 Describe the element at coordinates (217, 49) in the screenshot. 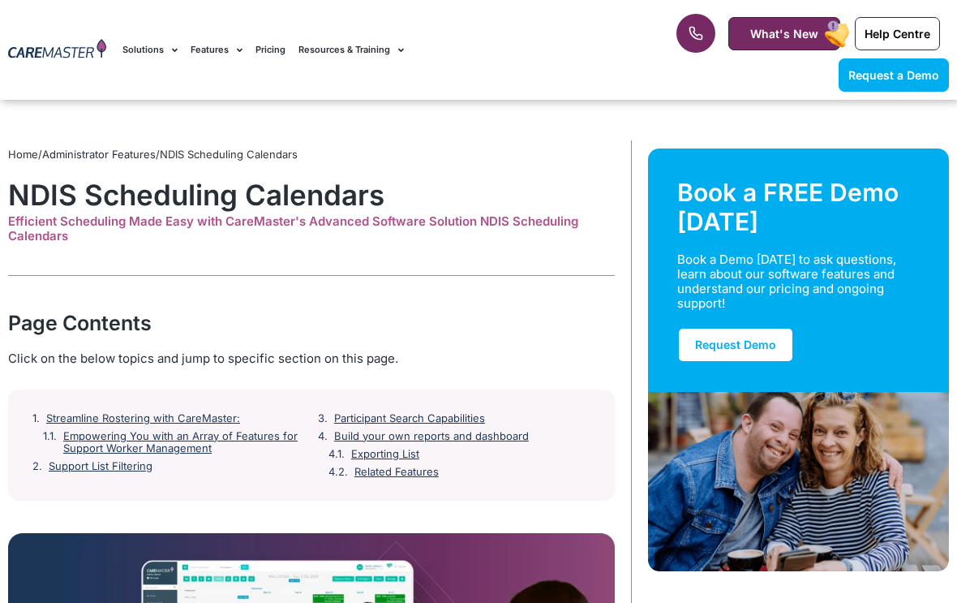

I see `a: Features` at that location.